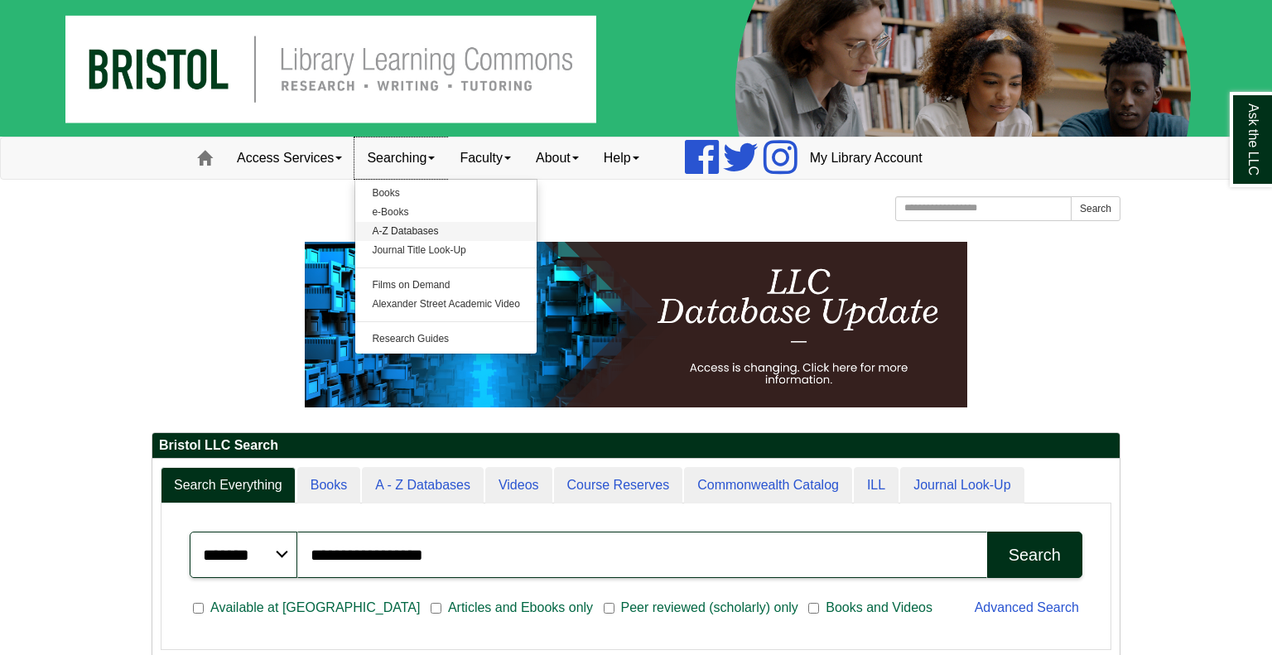  What do you see at coordinates (445, 250) in the screenshot?
I see `a: Journal Title Look-Up` at bounding box center [445, 250].